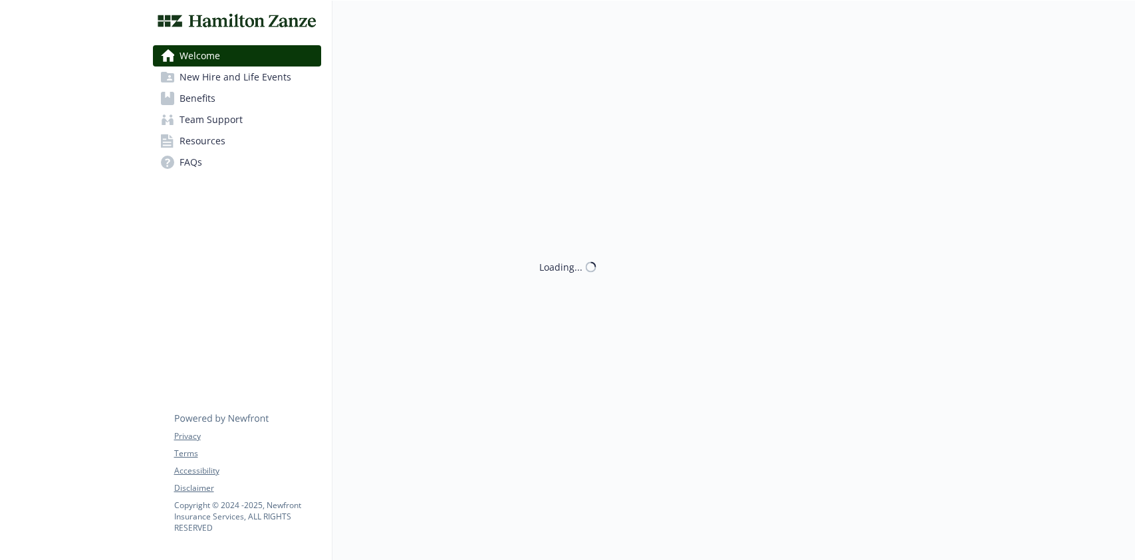 Image resolution: width=1135 pixels, height=560 pixels. Describe the element at coordinates (247, 488) in the screenshot. I see `a: Disclaimer` at that location.